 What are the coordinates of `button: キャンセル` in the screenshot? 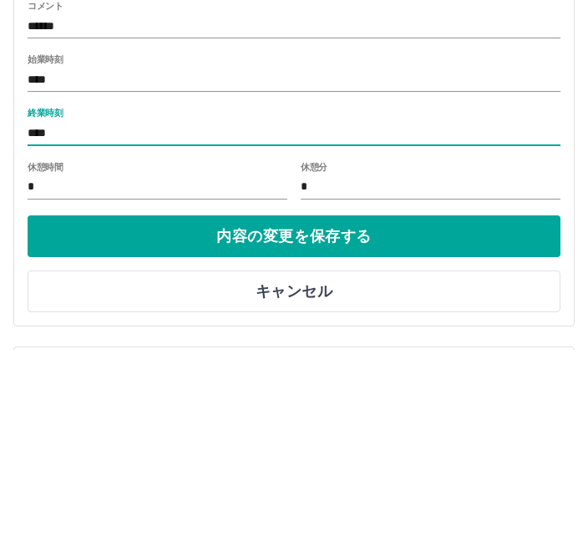 It's located at (294, 489).